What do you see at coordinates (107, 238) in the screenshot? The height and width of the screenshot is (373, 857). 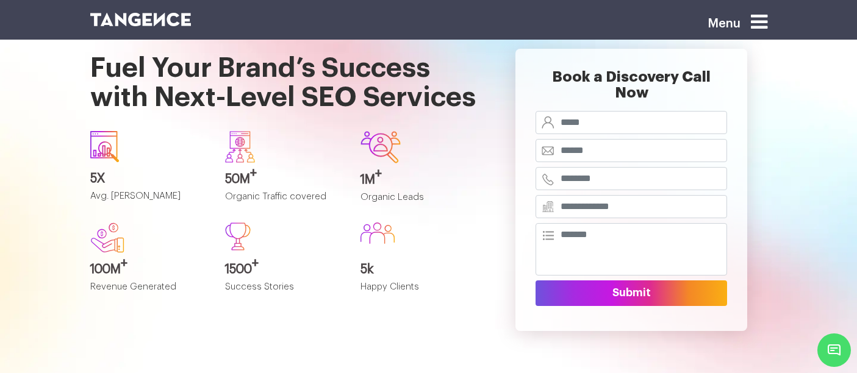 I see `img: new.svg` at bounding box center [107, 238].